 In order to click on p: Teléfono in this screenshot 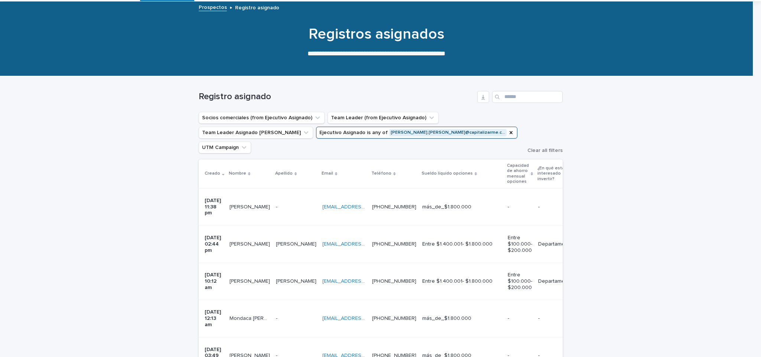, I will do `click(381, 173)`.